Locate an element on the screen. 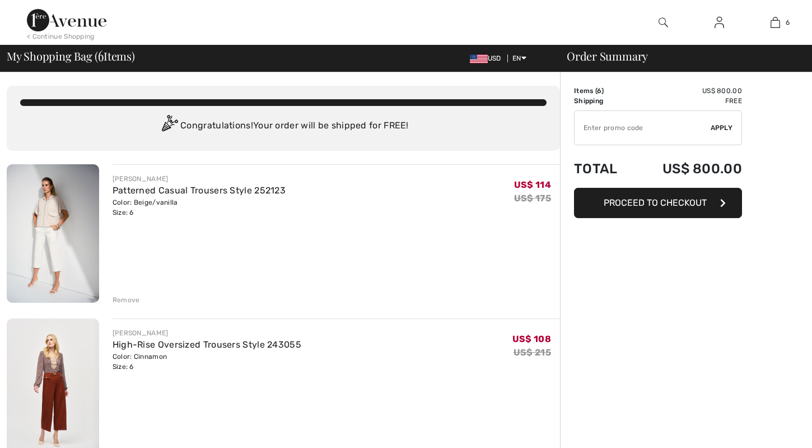 The width and height of the screenshot is (812, 448). button: Proceed to Checkout is located at coordinates (658, 203).